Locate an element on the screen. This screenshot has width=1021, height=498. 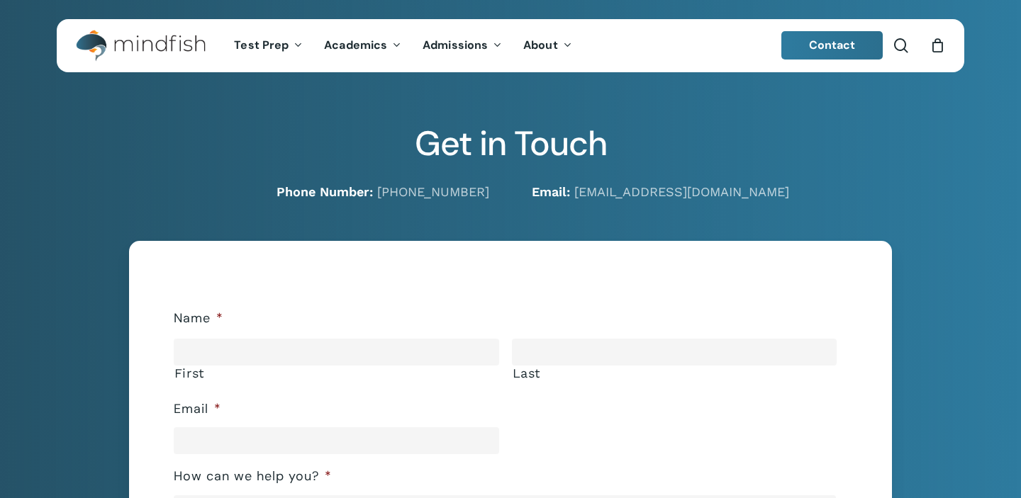
span: Test Prep is located at coordinates (261, 45).